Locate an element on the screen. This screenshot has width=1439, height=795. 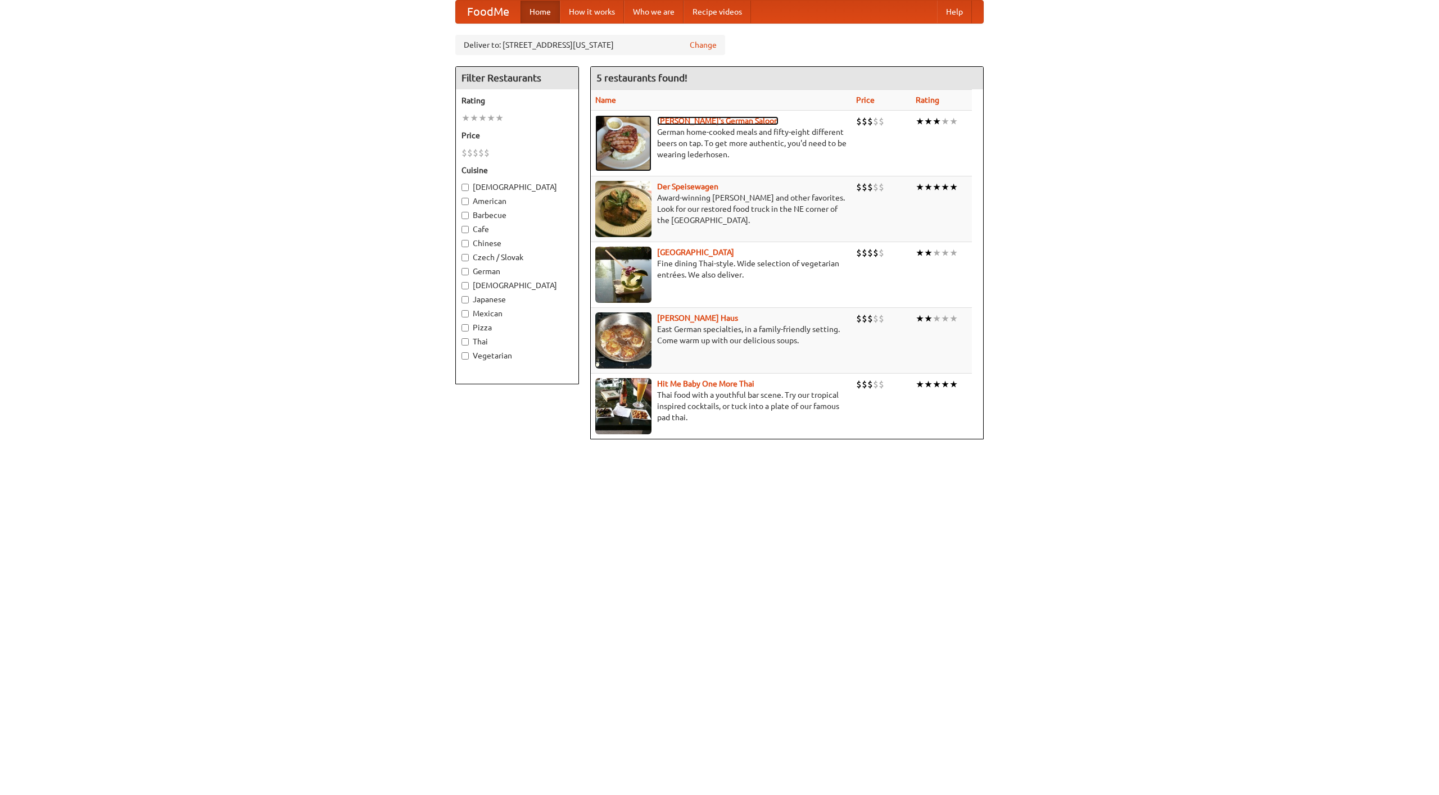
img: babythai.jpg is located at coordinates (623, 406).